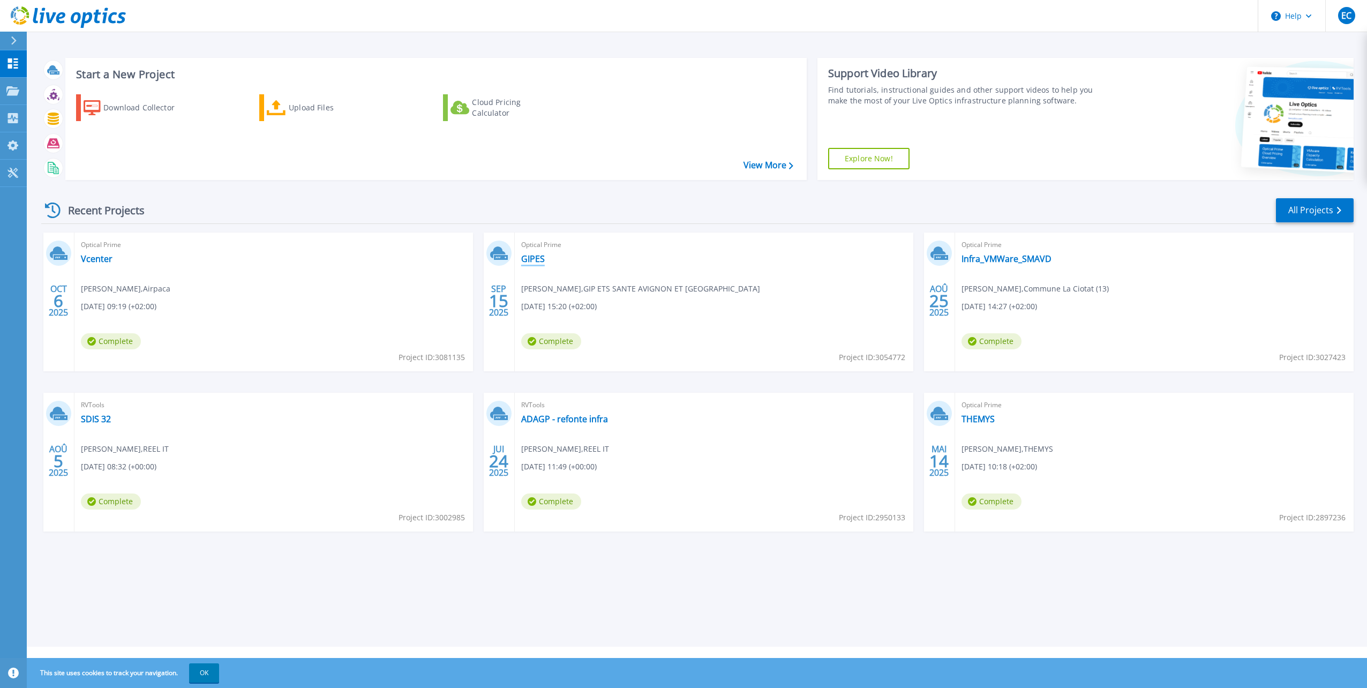 This screenshot has width=1367, height=688. Describe the element at coordinates (499, 461) in the screenshot. I see `div: JUI 2025` at that location.